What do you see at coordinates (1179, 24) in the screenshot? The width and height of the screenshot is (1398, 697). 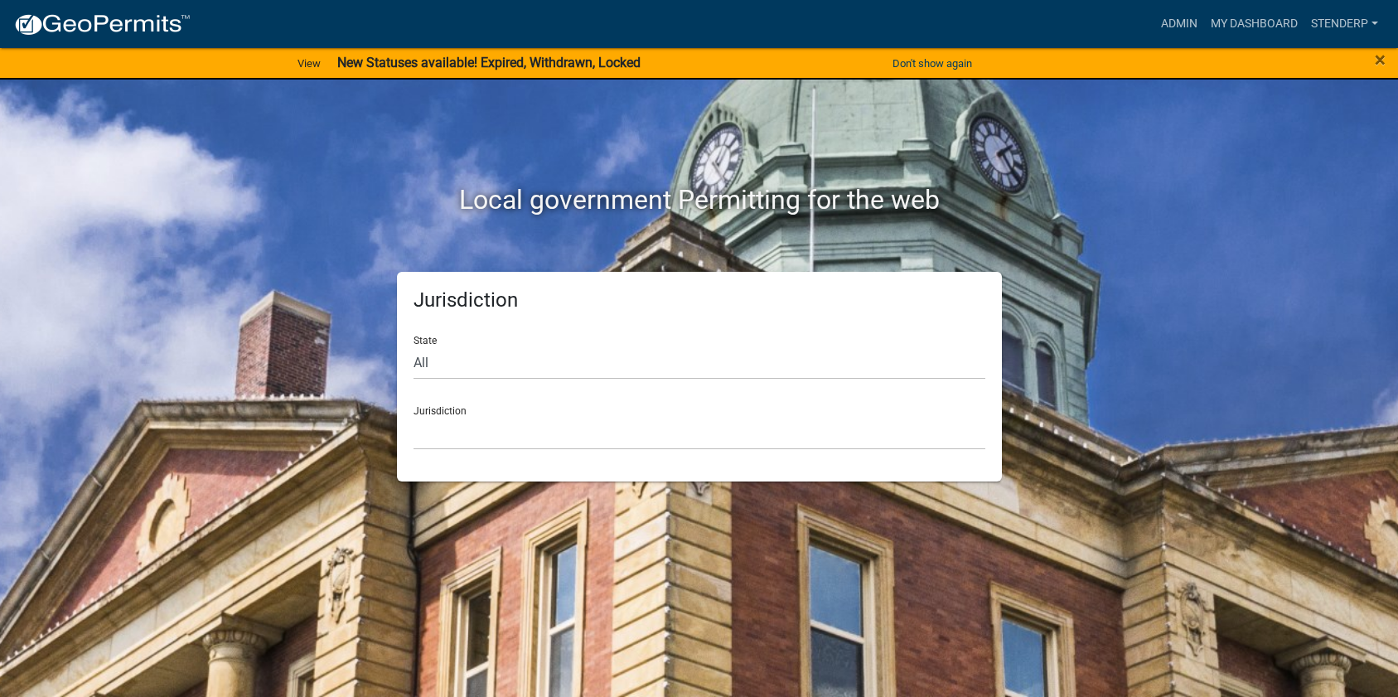 I see `a: Admin` at bounding box center [1179, 24].